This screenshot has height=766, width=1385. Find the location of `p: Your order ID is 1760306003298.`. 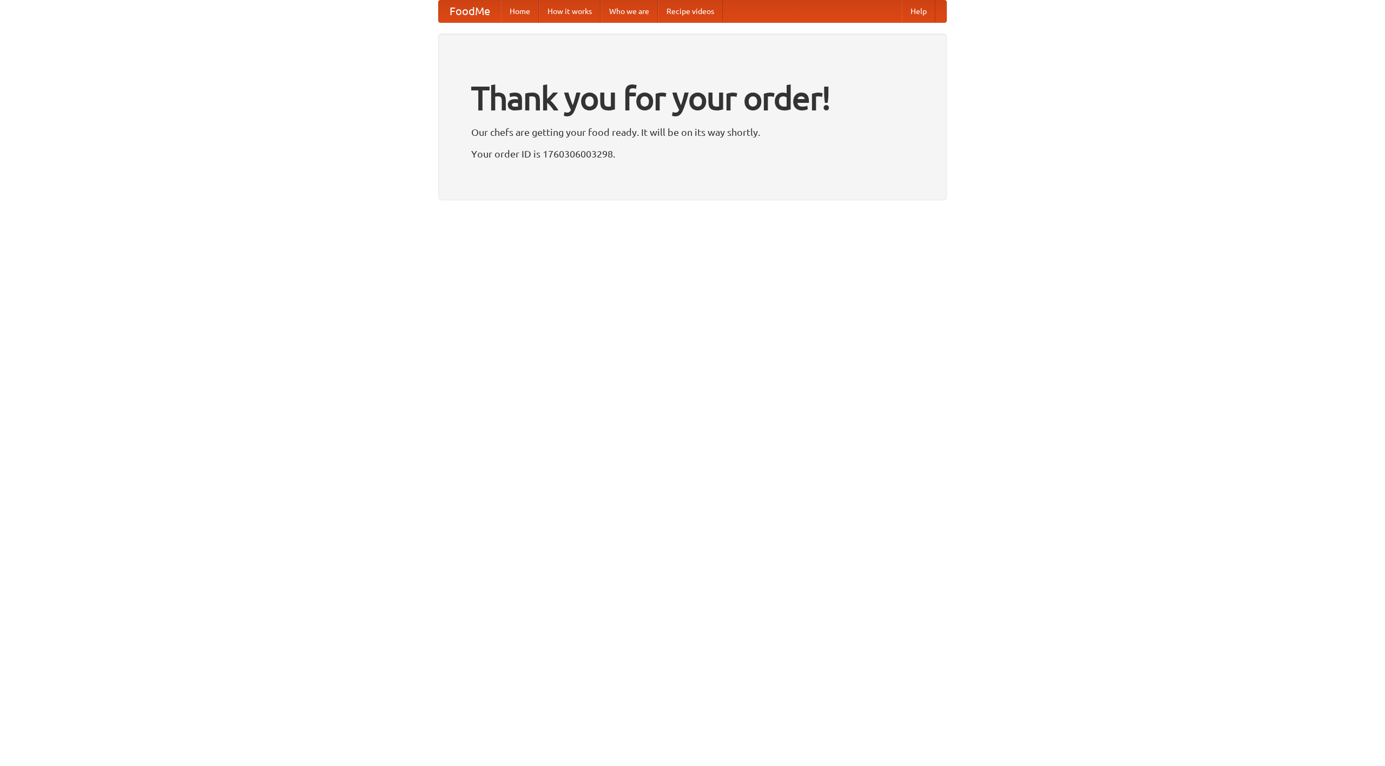

p: Your order ID is 1760306003298. is located at coordinates (693, 154).